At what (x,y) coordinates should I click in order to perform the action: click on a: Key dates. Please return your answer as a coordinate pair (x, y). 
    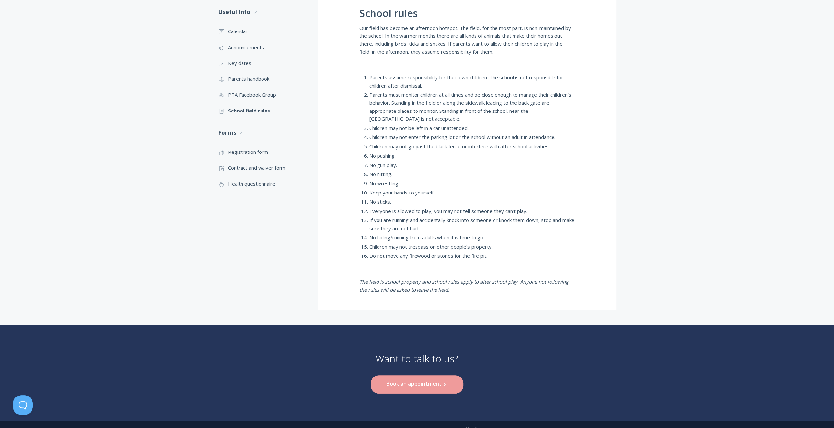
    Looking at the image, I should click on (261, 63).